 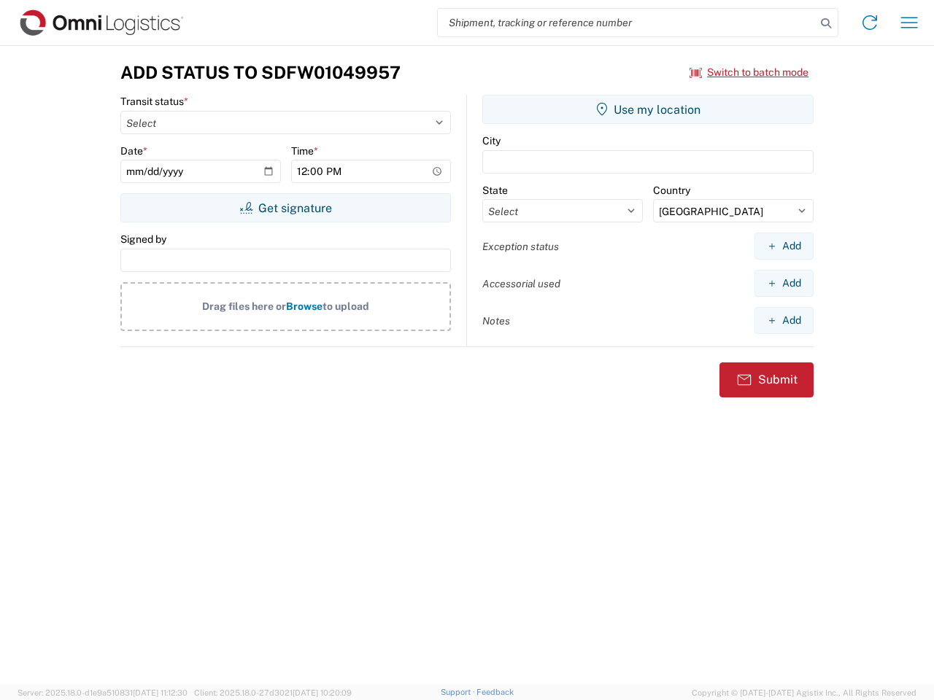 I want to click on button: Switch to batch mode, so click(x=748, y=72).